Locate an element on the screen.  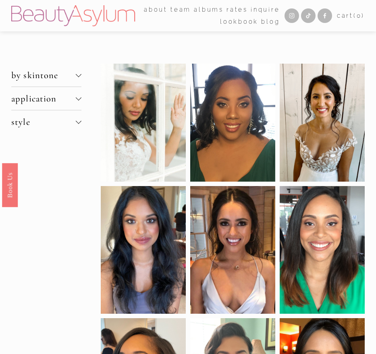
button: by skintone is located at coordinates (46, 75).